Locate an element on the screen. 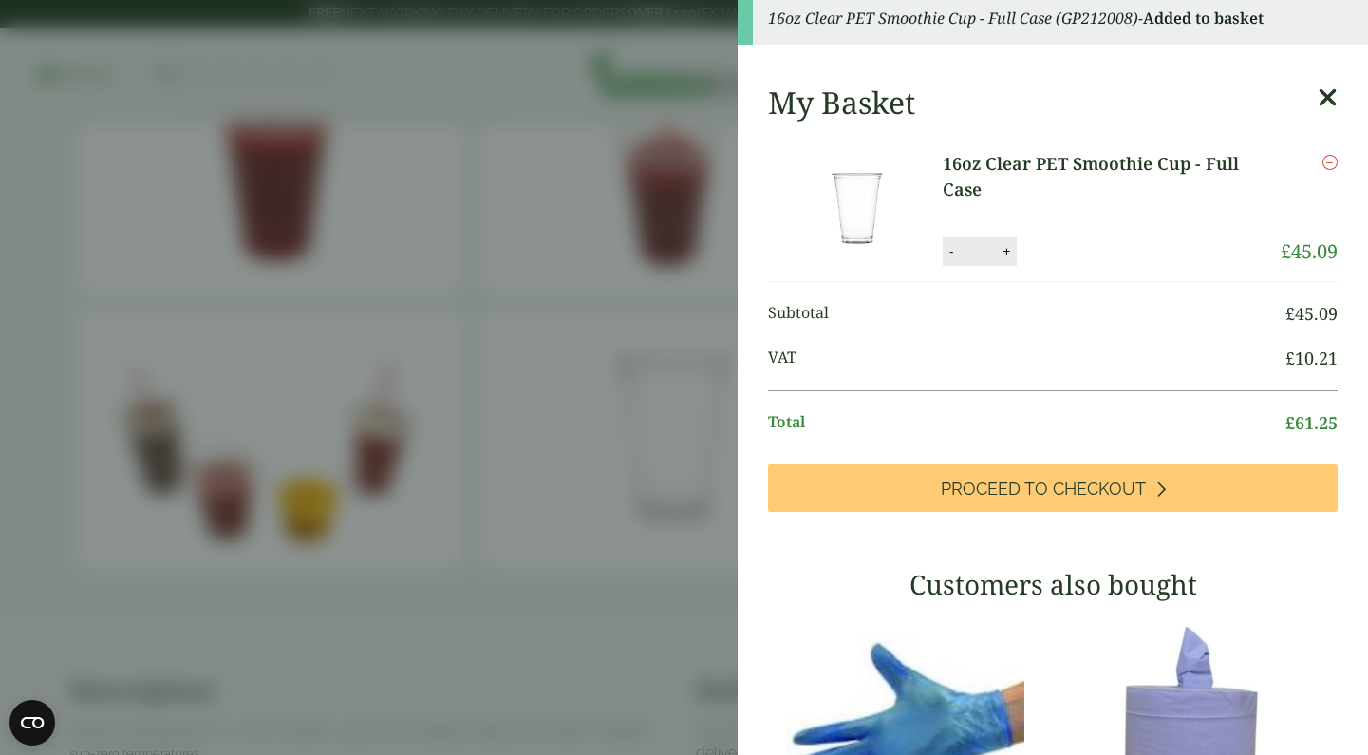 The height and width of the screenshot is (755, 1368). a: Remove this item is located at coordinates (1330, 162).